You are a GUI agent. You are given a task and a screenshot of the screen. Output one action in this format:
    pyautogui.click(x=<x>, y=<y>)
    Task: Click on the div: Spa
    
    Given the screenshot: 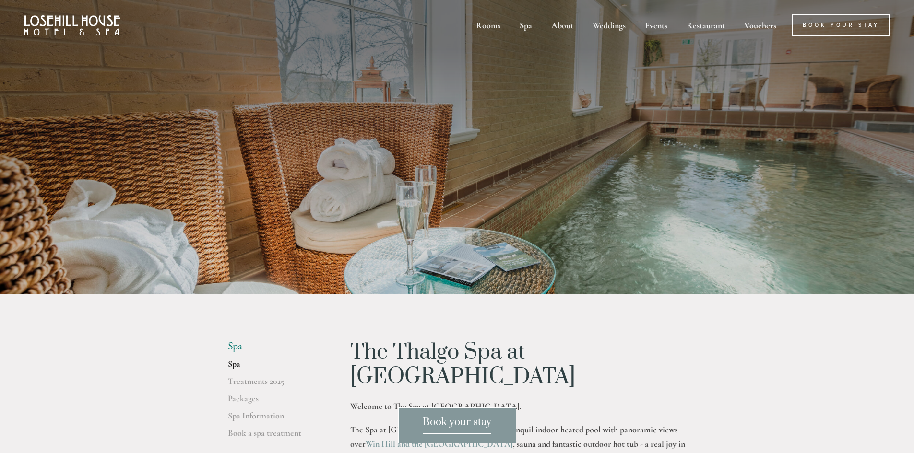 What is the action you would take?
    pyautogui.click(x=526, y=25)
    